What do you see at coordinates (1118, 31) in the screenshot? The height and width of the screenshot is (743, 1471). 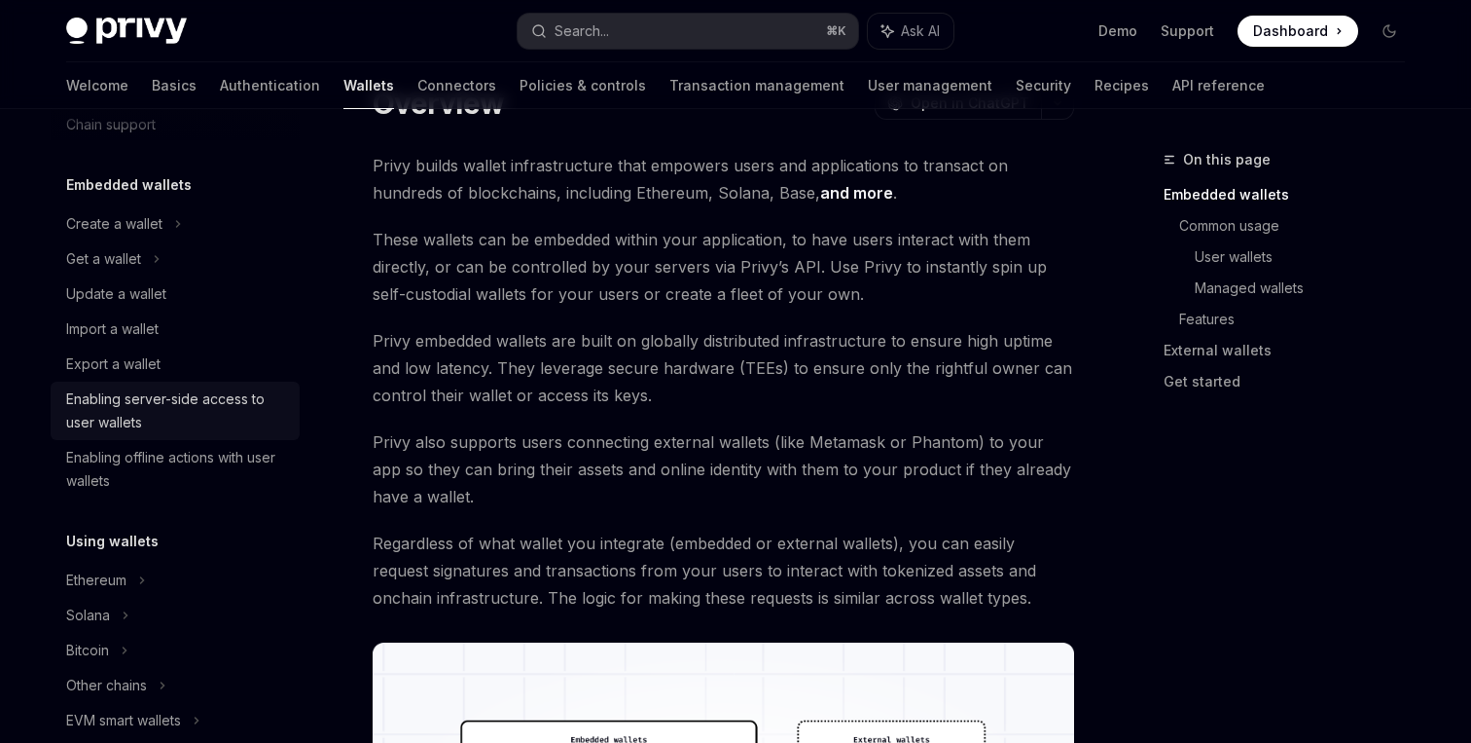 I see `a: Demo` at bounding box center [1118, 31].